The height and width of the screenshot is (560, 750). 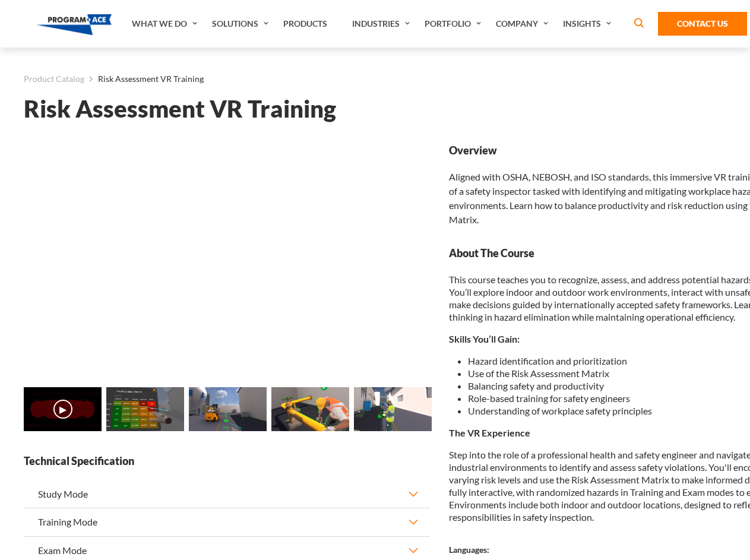 I want to click on img: Risk Assessment VR Training - Video 0, so click(x=62, y=409).